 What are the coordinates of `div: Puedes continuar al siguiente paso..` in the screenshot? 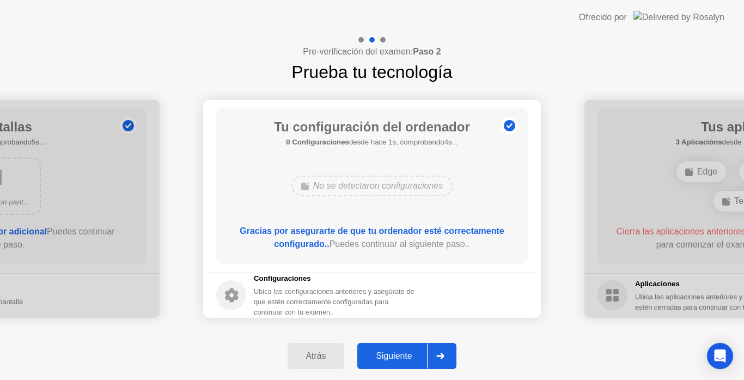 It's located at (372, 238).